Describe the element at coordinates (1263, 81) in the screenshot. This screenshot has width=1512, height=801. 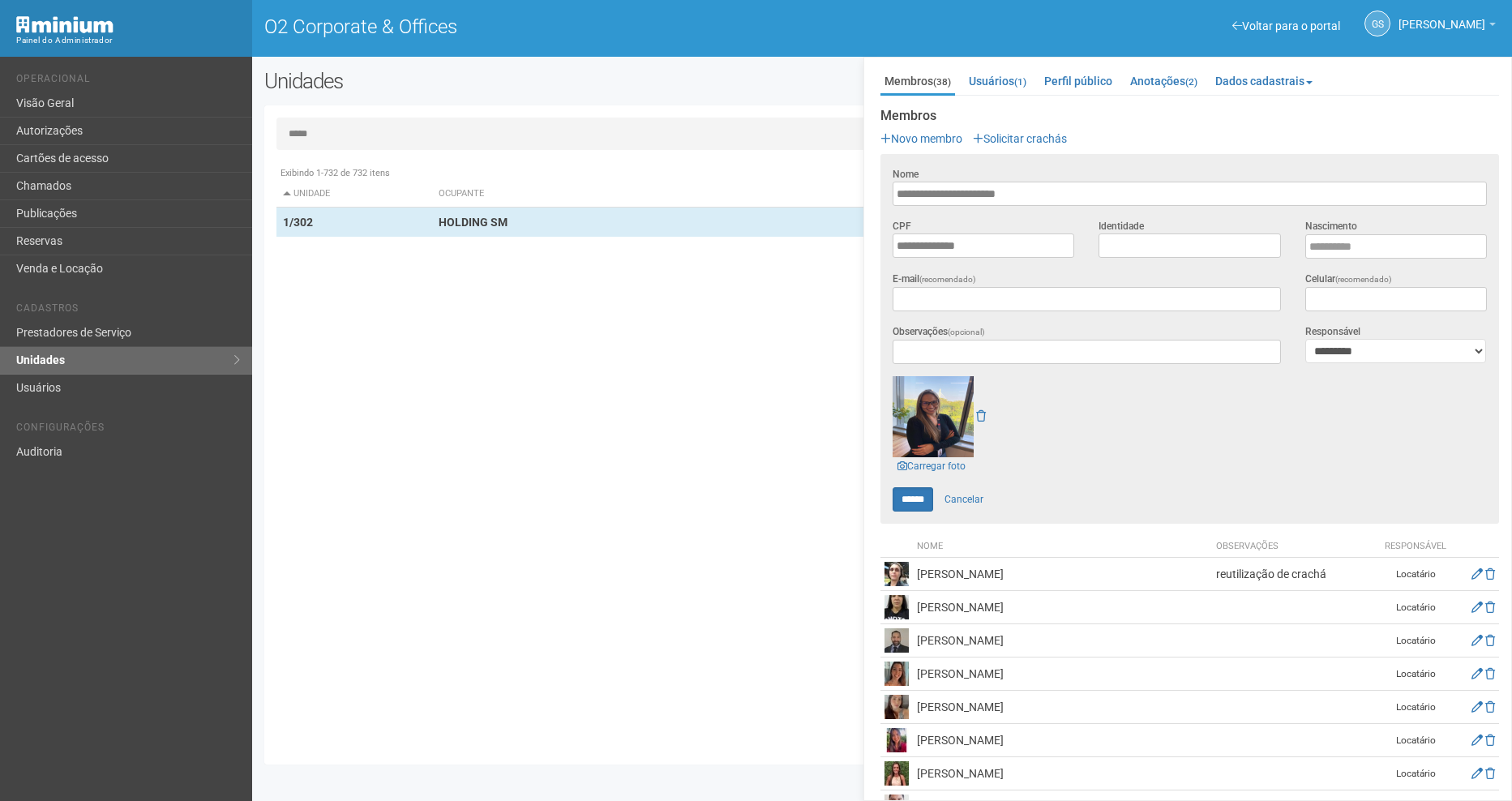
I see `a: Dados cadastrais` at that location.